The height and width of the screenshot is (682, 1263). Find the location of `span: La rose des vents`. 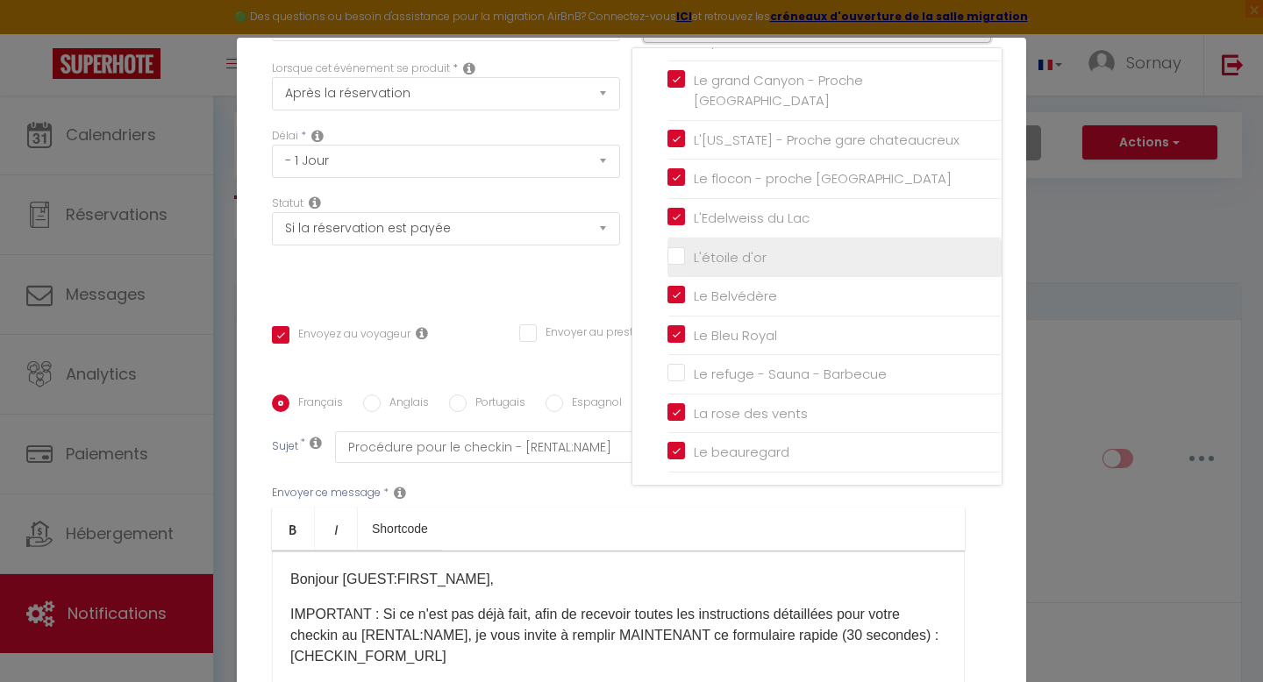

span: La rose des vents is located at coordinates (751, 413).